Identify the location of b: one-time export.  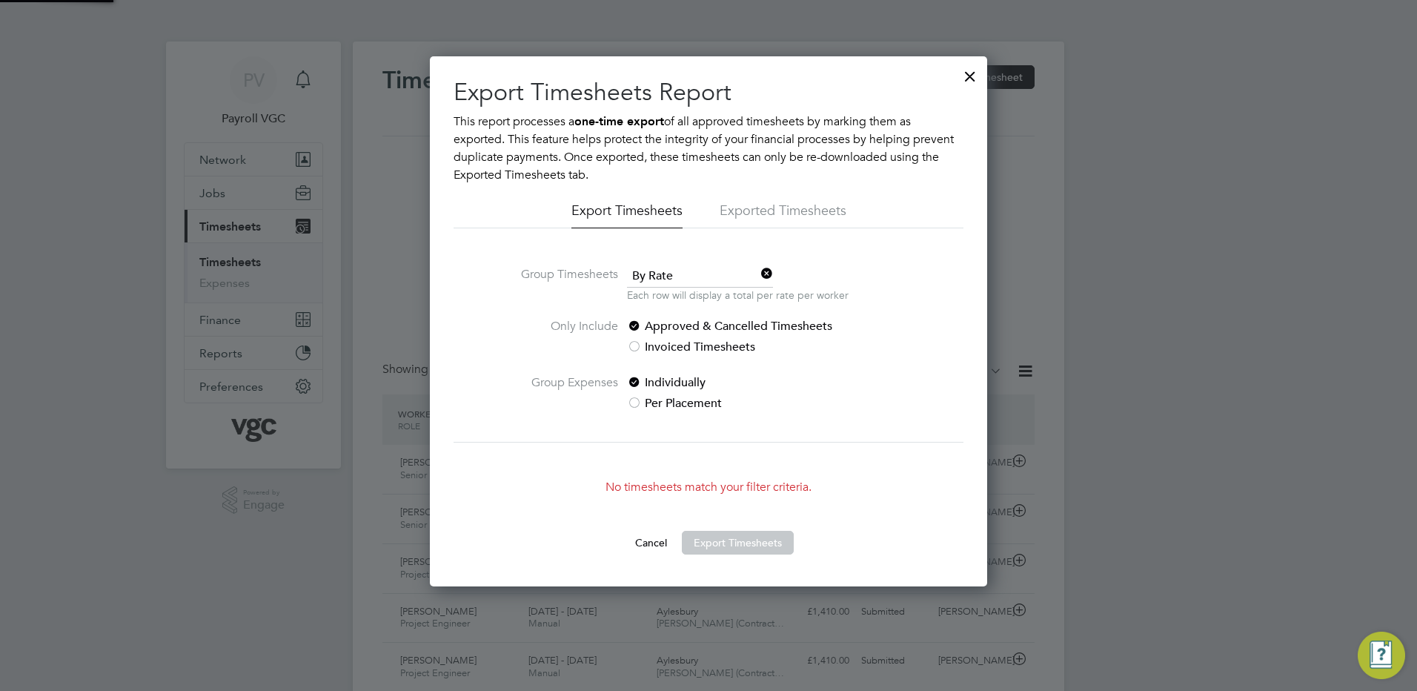
(619, 121).